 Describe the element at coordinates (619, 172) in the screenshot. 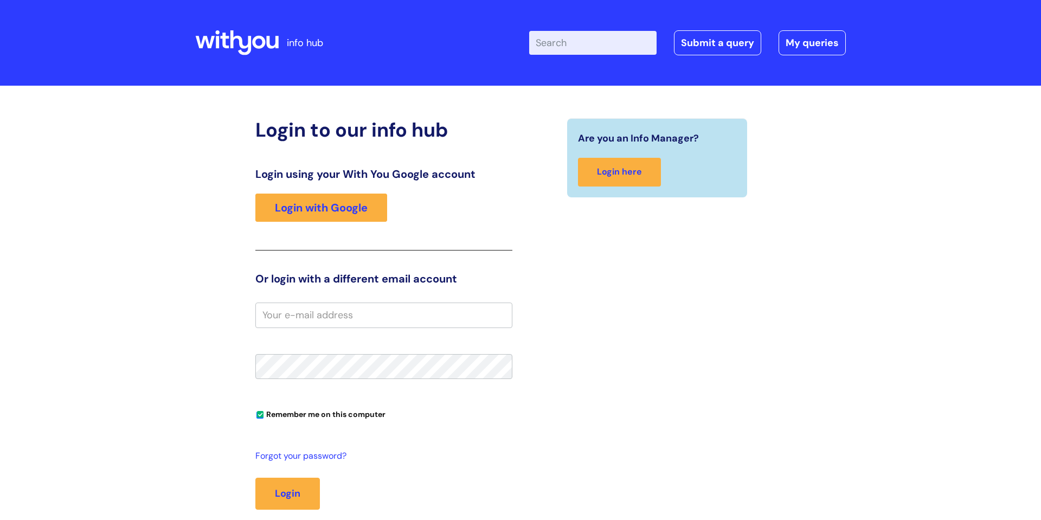

I see `a: Login here` at that location.